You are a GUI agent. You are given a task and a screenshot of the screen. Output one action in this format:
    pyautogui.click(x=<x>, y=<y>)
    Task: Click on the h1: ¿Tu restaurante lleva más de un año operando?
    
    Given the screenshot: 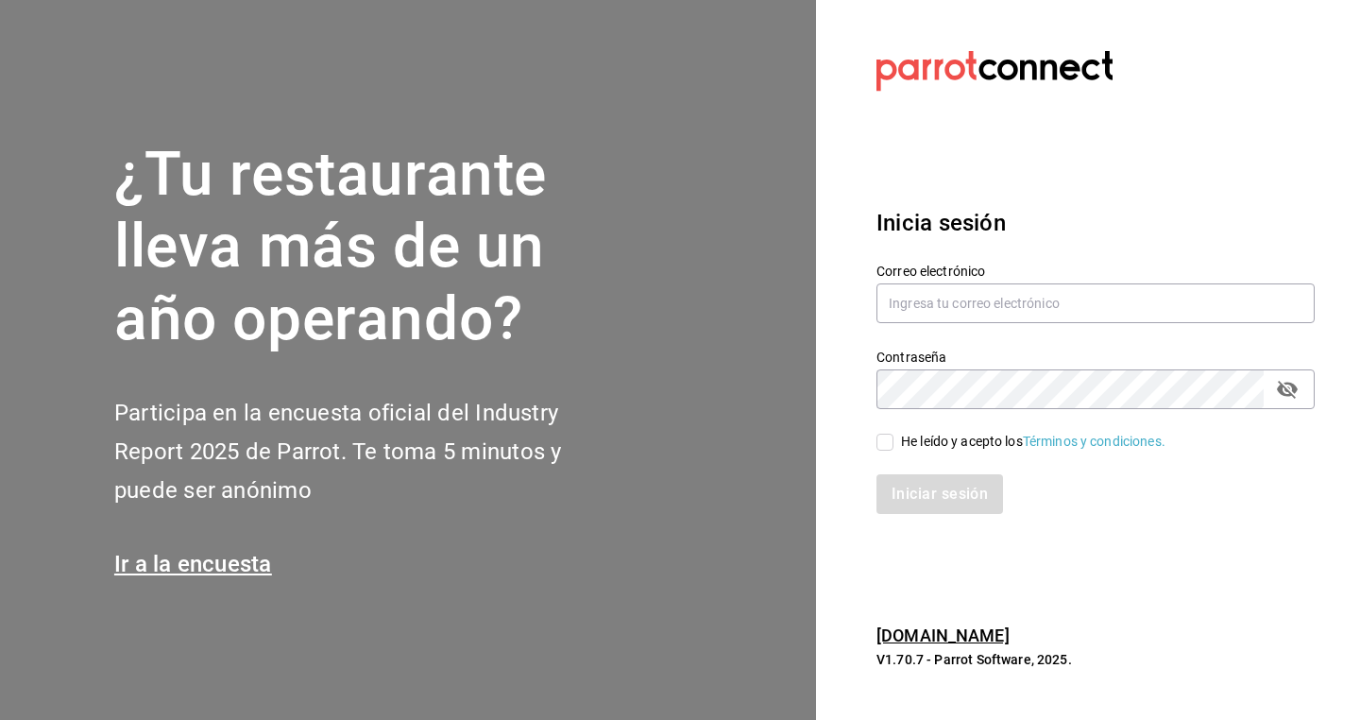 What is the action you would take?
    pyautogui.click(x=369, y=247)
    